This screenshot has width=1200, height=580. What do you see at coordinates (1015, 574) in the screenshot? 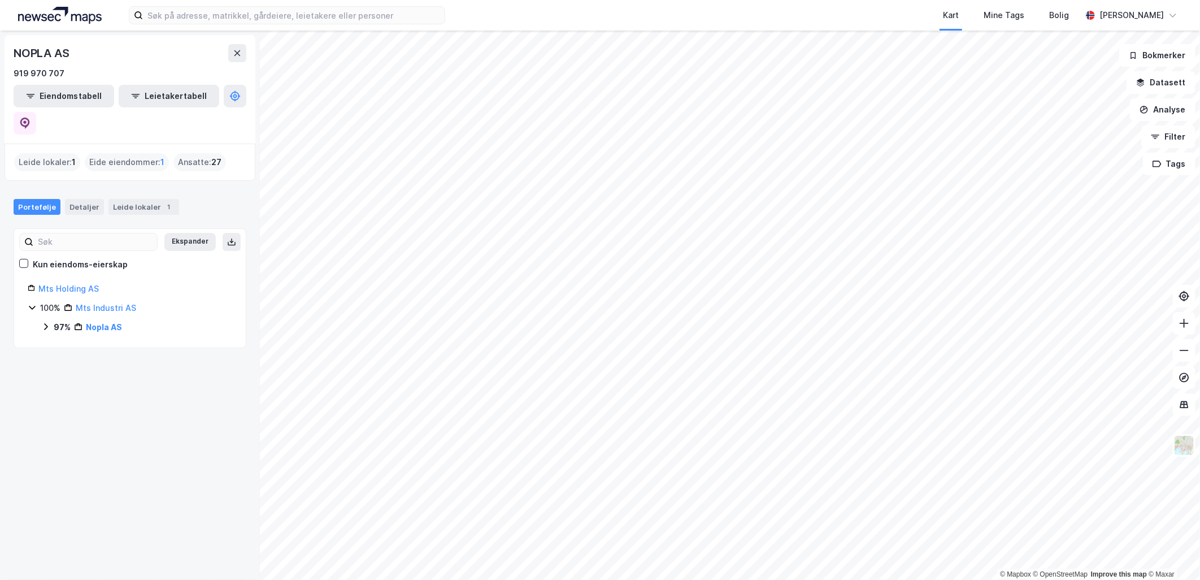
I see `a: Mapbox` at bounding box center [1015, 574].